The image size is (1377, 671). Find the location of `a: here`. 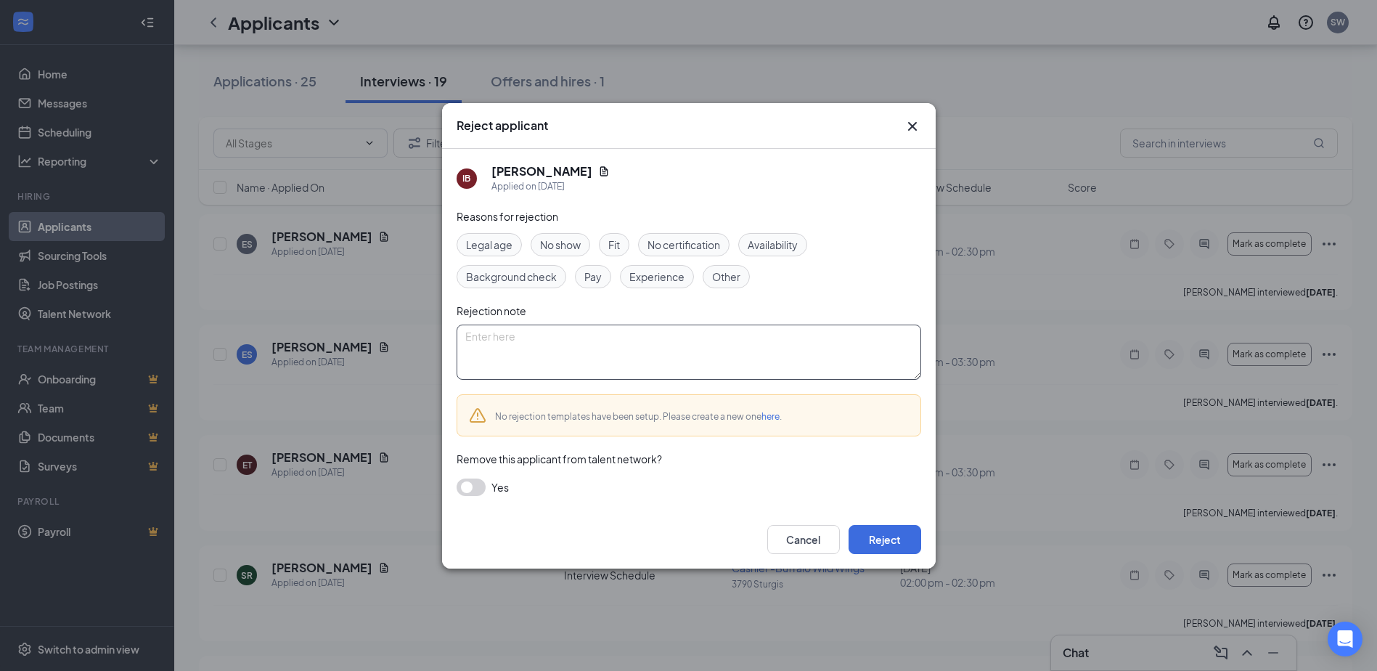

a: here is located at coordinates (770, 416).